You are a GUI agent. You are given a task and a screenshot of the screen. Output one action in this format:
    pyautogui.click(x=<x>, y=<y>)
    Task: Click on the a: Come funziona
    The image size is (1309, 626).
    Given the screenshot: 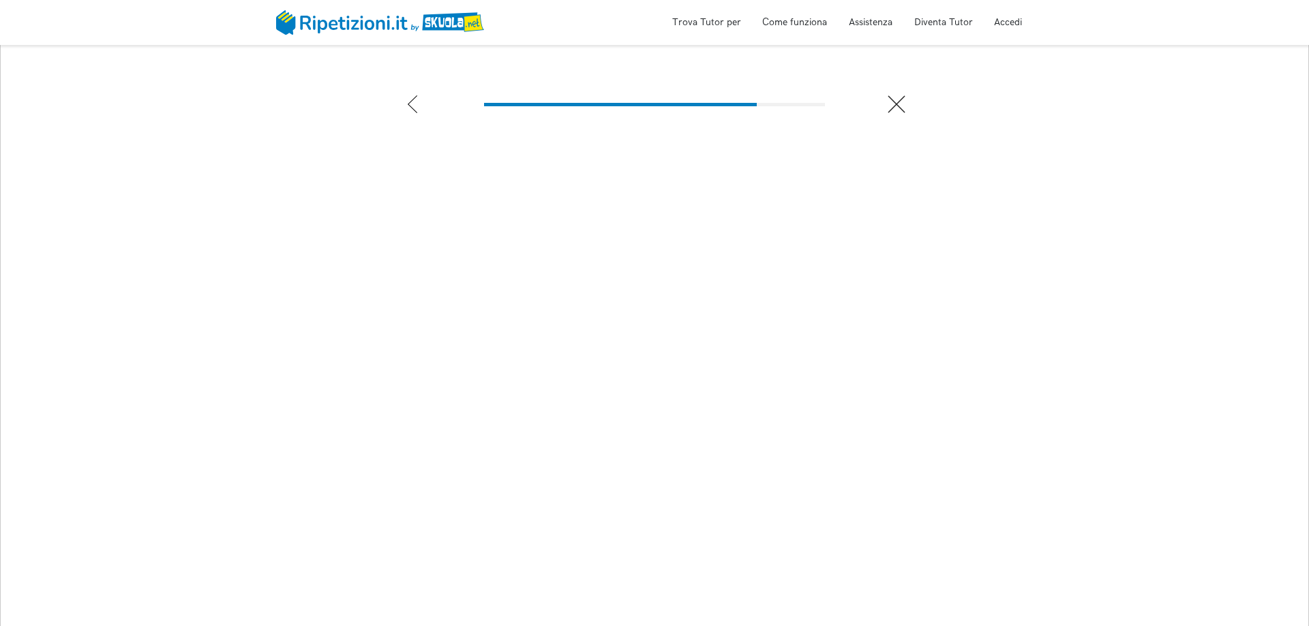 What is the action you would take?
    pyautogui.click(x=794, y=22)
    